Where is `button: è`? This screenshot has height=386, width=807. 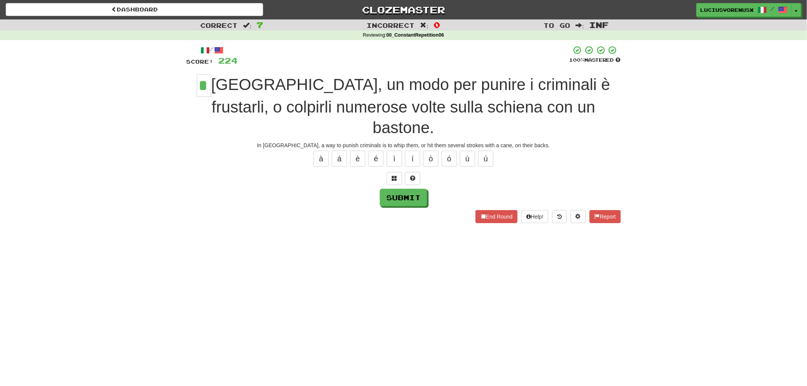
button: è is located at coordinates (358, 159).